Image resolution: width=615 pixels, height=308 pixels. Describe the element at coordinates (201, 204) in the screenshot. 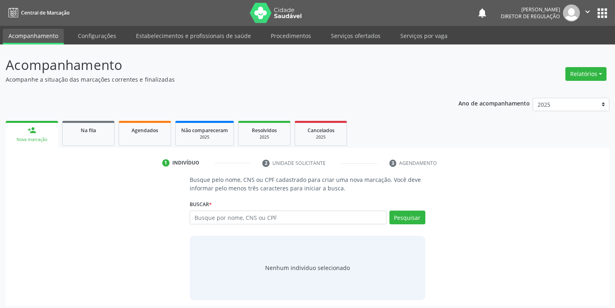

I see `label: Buscar` at that location.